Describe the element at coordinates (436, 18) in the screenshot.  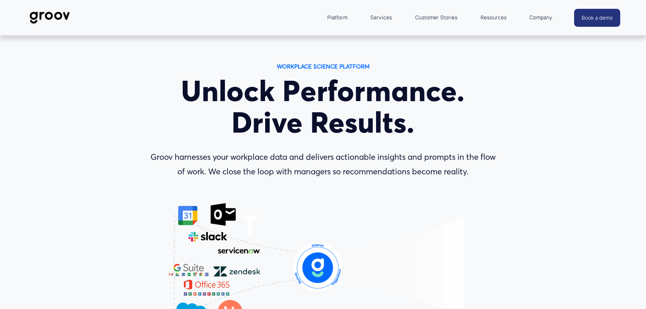
I see `a: Customer Stories` at that location.